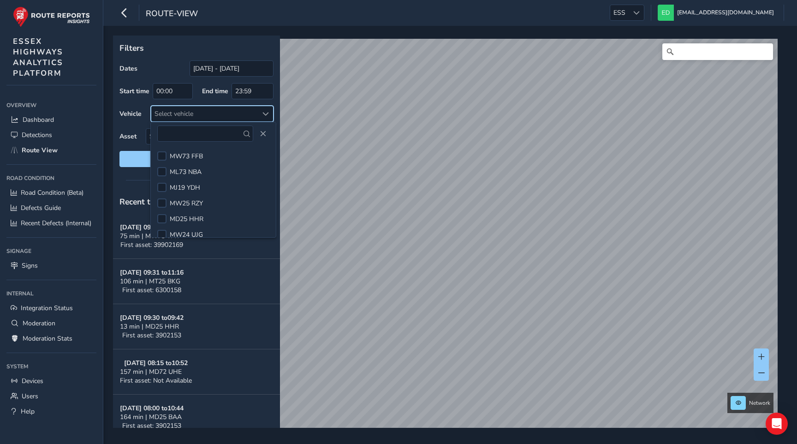 This screenshot has height=444, width=797. Describe the element at coordinates (51, 308) in the screenshot. I see `a: Integration Status` at that location.